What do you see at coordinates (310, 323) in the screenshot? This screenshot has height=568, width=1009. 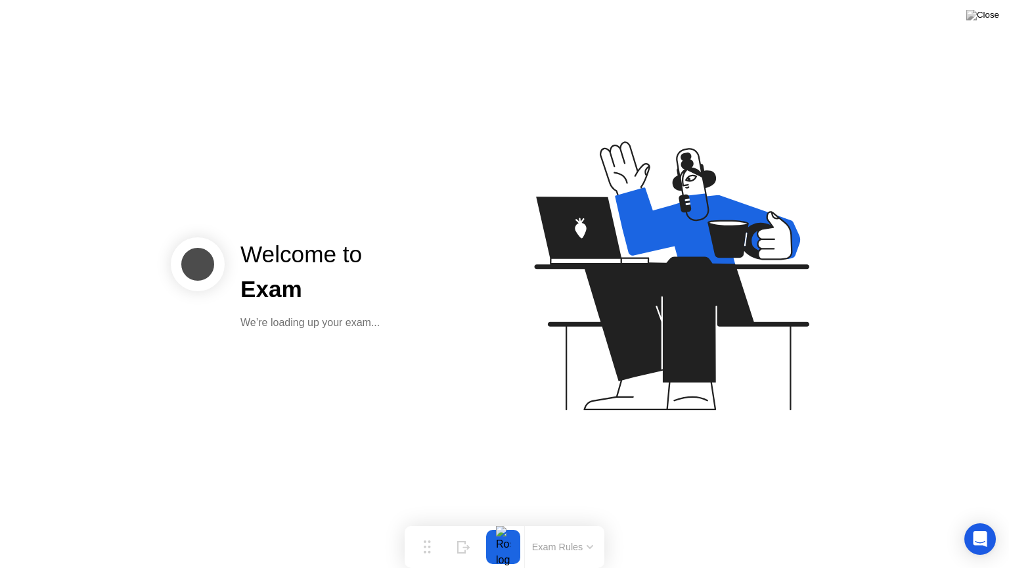 I see `div: We’re loading up your exam...` at bounding box center [310, 323].